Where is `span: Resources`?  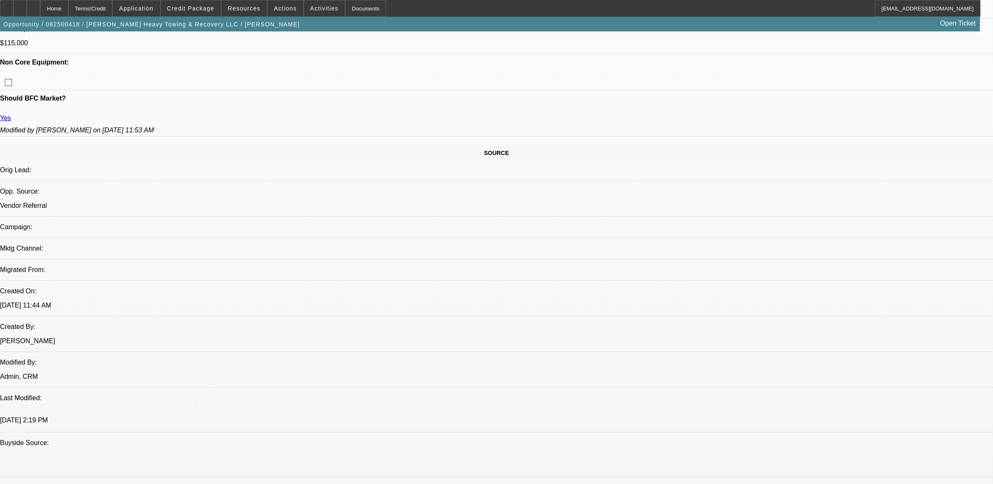 span: Resources is located at coordinates (244, 8).